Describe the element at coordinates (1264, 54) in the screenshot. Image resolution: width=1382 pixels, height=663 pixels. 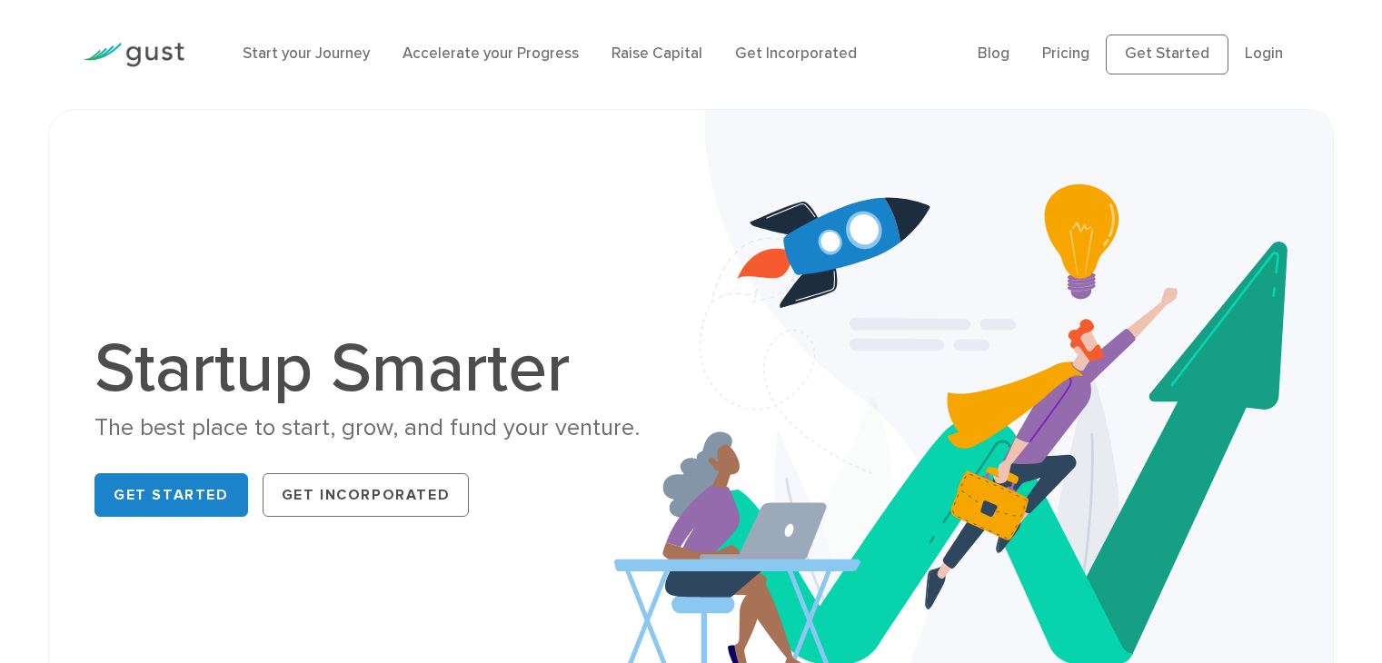
I see `a: Login` at that location.